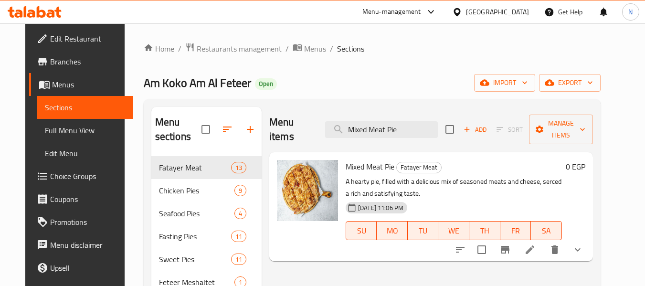 The height and width of the screenshot is (286, 645). Describe the element at coordinates (291, 129) in the screenshot. I see `h2: Menu items` at that location.